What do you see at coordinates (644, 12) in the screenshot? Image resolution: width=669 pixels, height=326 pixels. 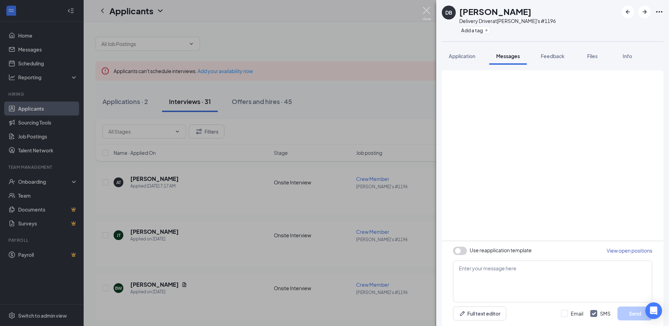 I see `svg: ArrowRight` at bounding box center [644, 12].